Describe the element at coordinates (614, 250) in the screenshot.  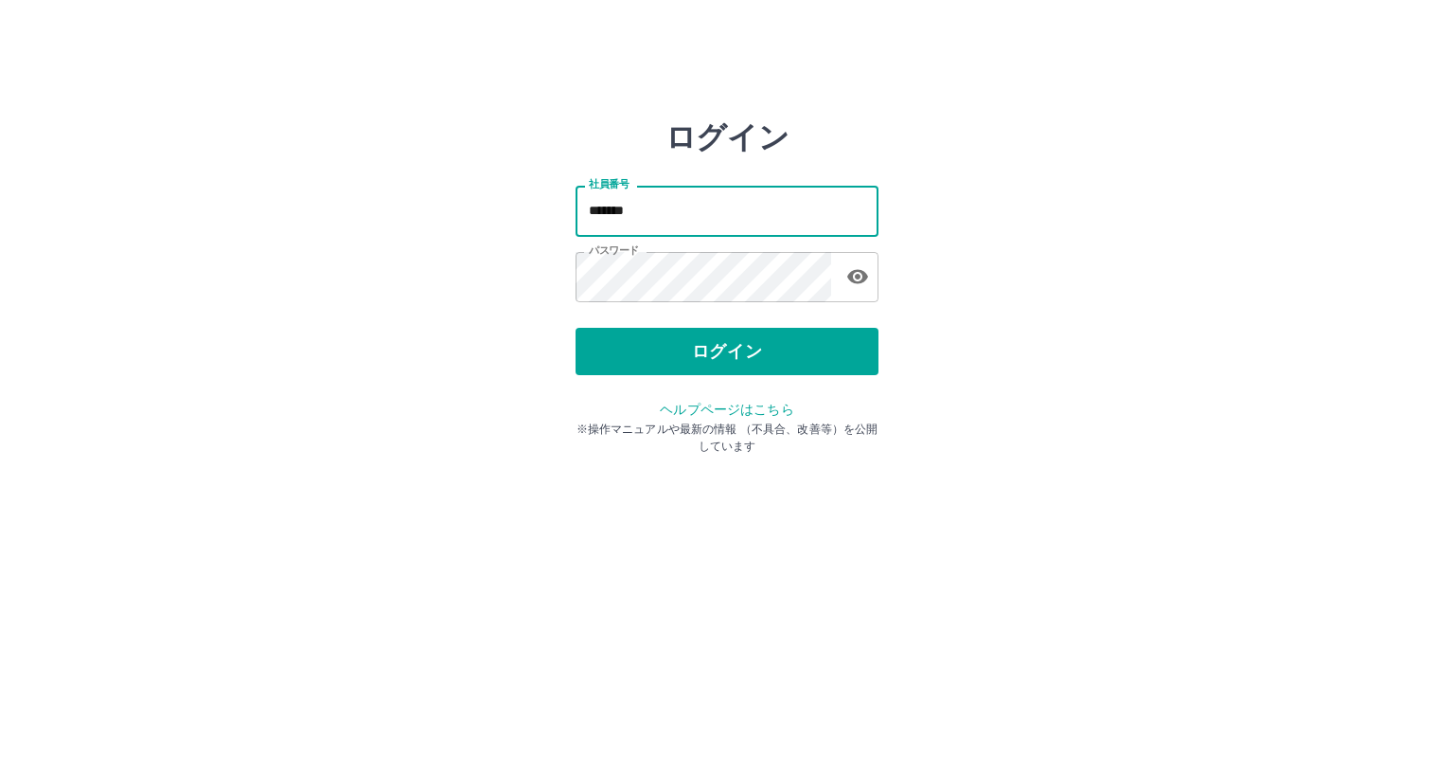
I see `label: パスワード` at that location.